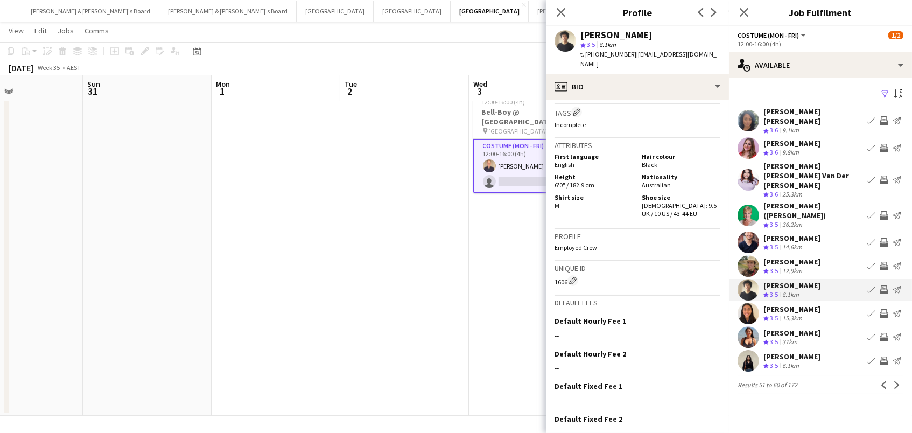 The width and height of the screenshot is (912, 433). Describe the element at coordinates (638, 247) in the screenshot. I see `p: Employed Crew` at that location.